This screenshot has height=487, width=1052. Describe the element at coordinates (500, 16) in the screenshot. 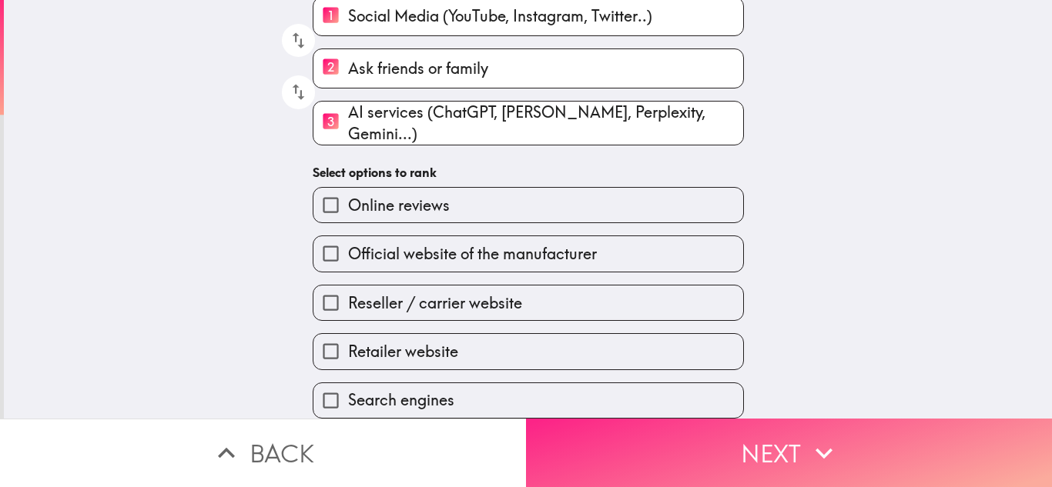

I see `span: Social Media (YouTube, Instagram, Twitter..)` at that location.